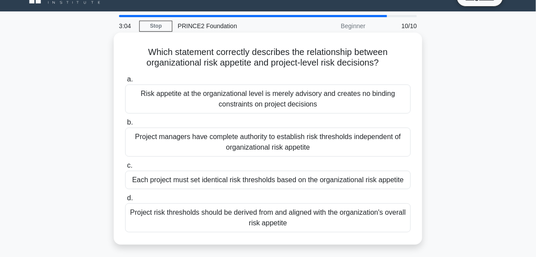 This screenshot has height=257, width=536. Describe the element at coordinates (130, 165) in the screenshot. I see `span: c.` at that location.